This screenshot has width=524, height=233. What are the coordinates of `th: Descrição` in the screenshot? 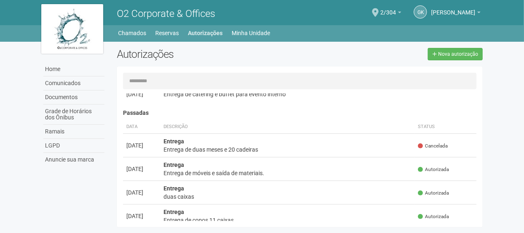 It's located at (287, 127).